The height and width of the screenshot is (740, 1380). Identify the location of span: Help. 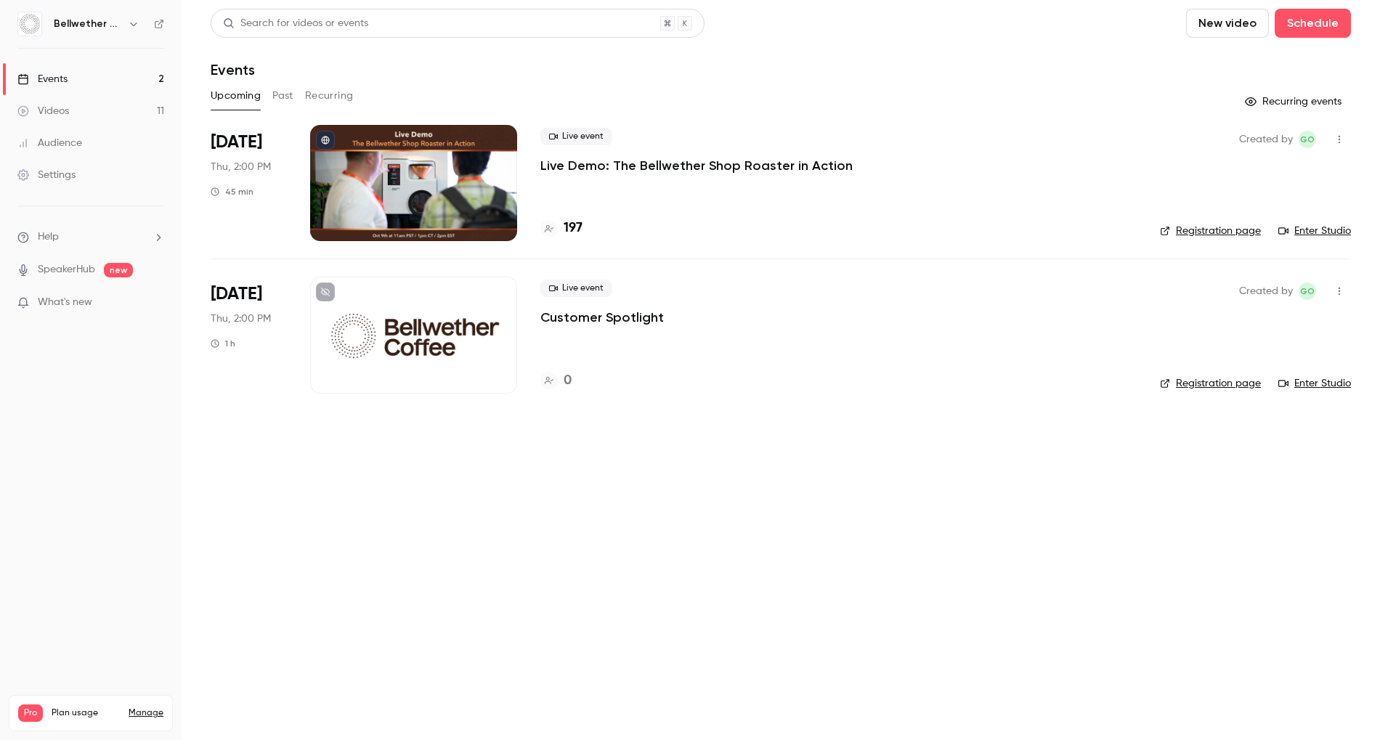
(48, 237).